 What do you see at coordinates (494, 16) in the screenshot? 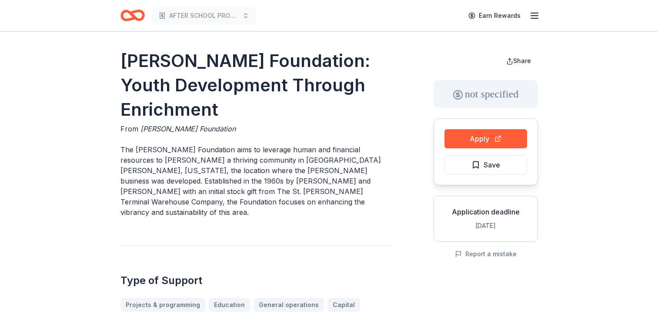
I see `a: Earn Rewards` at bounding box center [494, 16].